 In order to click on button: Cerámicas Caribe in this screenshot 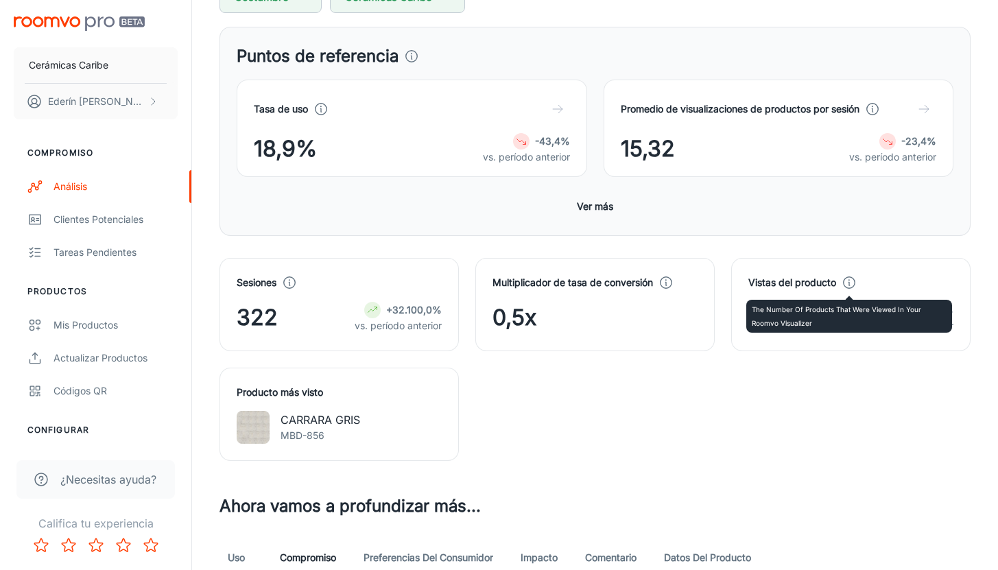, I will do `click(95, 65)`.